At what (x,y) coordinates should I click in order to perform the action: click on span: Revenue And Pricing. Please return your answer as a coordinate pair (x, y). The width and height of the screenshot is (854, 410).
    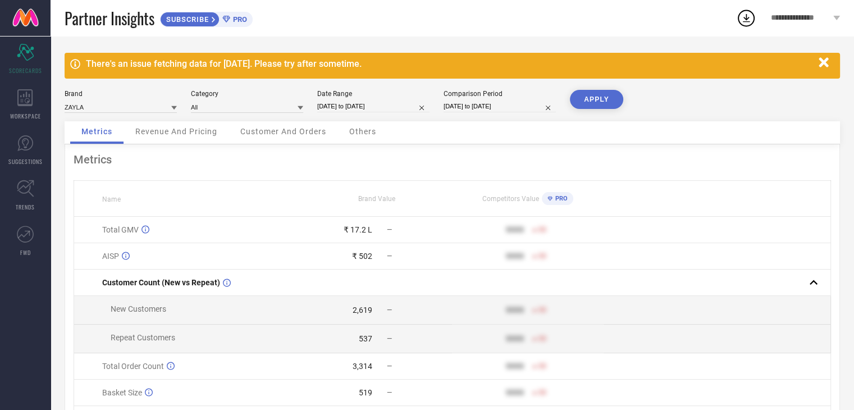
    Looking at the image, I should click on (176, 131).